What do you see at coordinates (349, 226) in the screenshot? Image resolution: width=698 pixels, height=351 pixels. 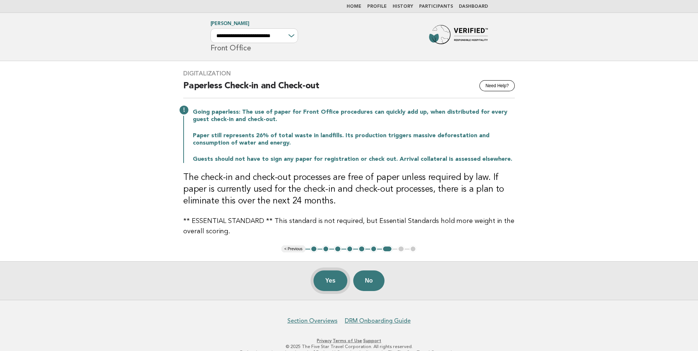 I see `p: ** ESSENTIAL STANDARD ** This standard is not required, but Essential Standards hold more weight ...` at bounding box center [349, 226].